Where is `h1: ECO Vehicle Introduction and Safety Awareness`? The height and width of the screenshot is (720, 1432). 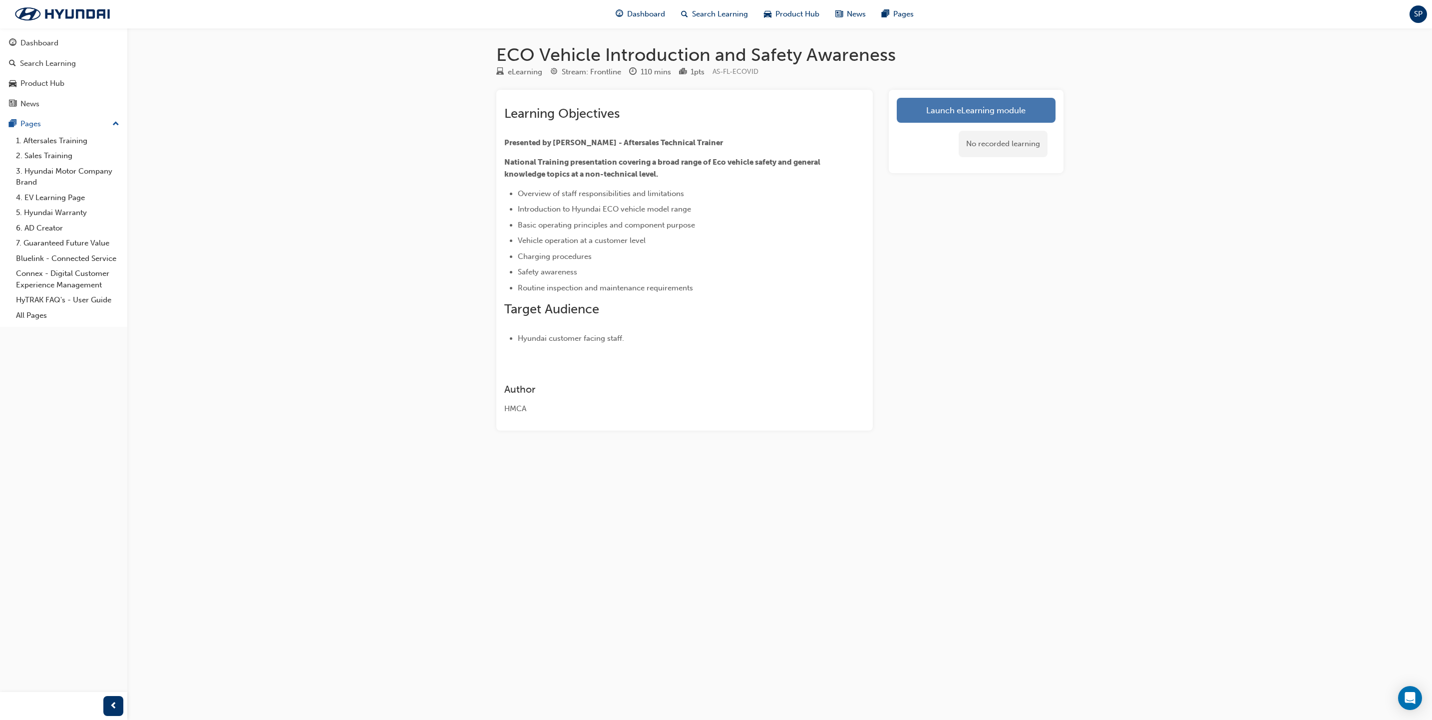
h1: ECO Vehicle Introduction and Safety Awareness is located at coordinates (780, 55).